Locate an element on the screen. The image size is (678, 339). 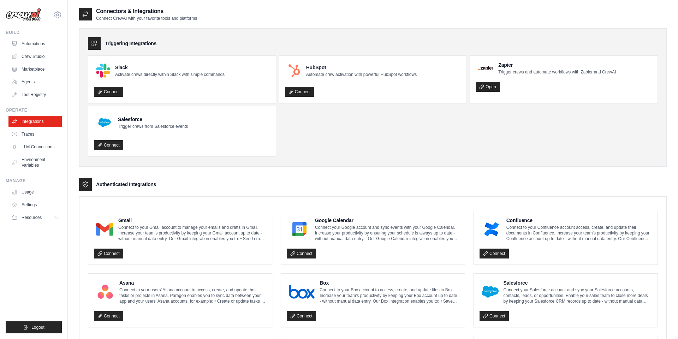
h3: Triggering Integrations is located at coordinates (131, 43).